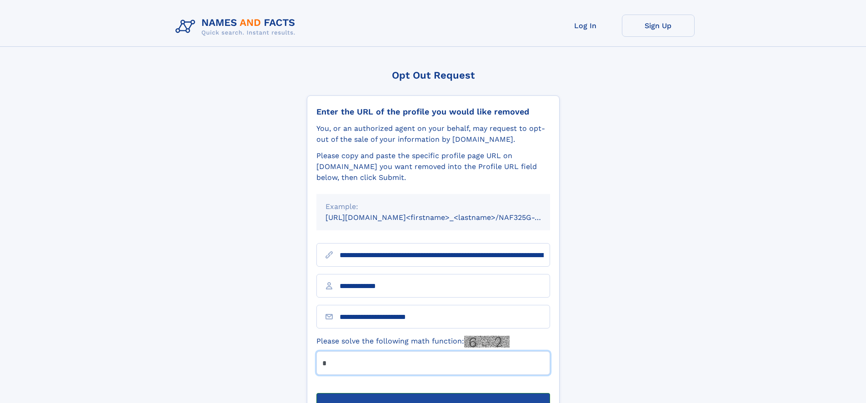  What do you see at coordinates (413, 342) in the screenshot?
I see `label: Please solve the following math function:` at bounding box center [413, 342].